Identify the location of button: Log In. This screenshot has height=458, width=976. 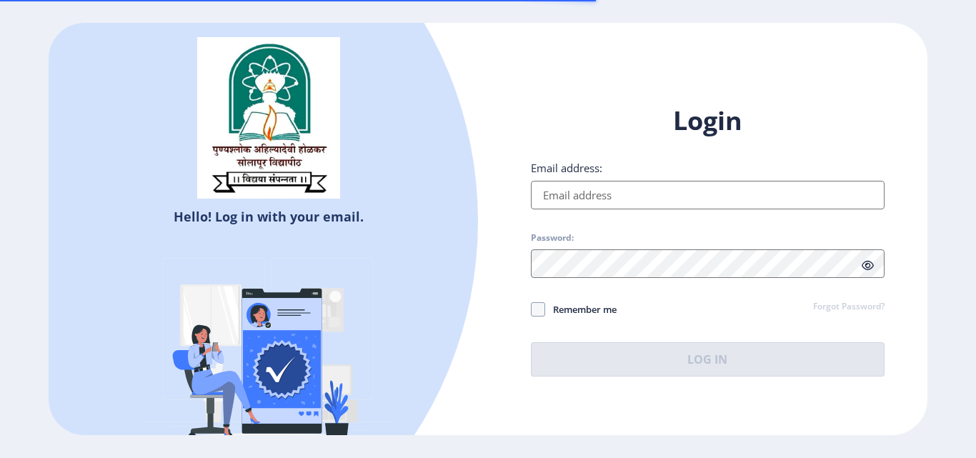
(707, 359).